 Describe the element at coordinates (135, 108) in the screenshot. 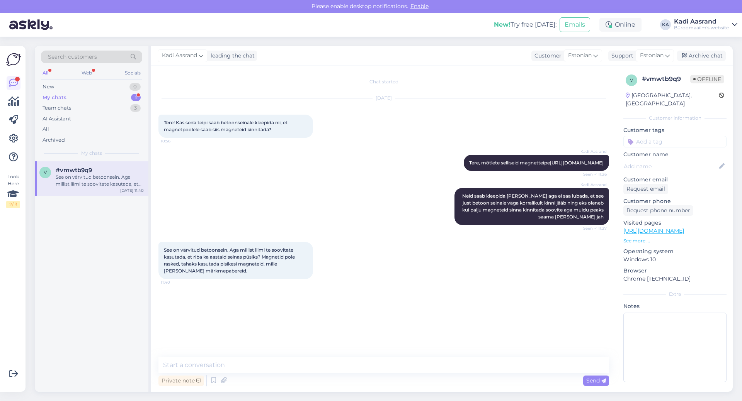

I see `div: 3` at that location.